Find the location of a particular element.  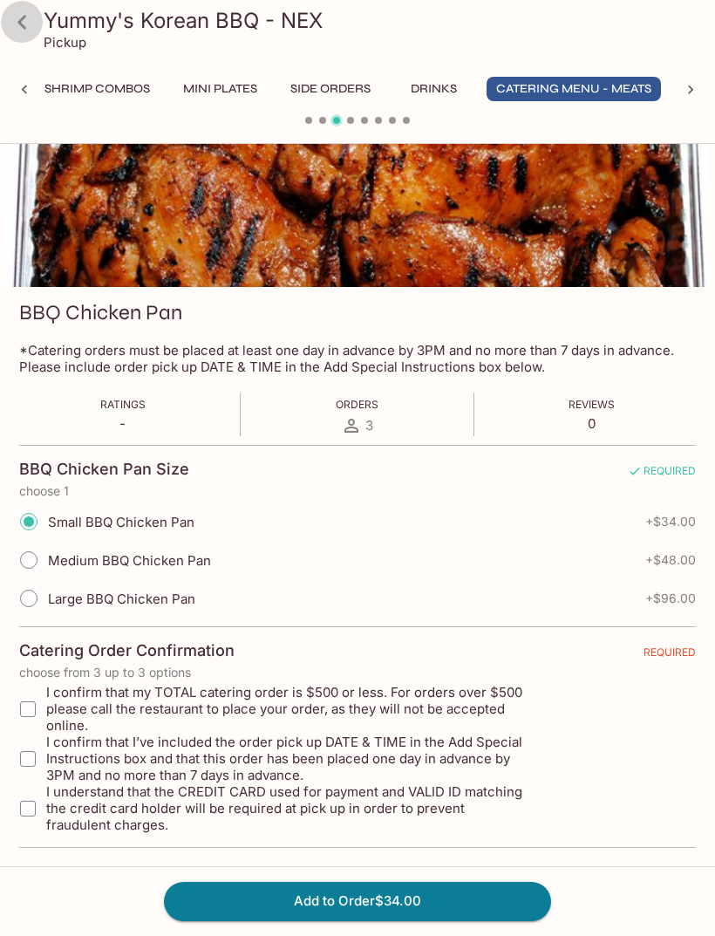

p: choose 1 is located at coordinates (358, 491).